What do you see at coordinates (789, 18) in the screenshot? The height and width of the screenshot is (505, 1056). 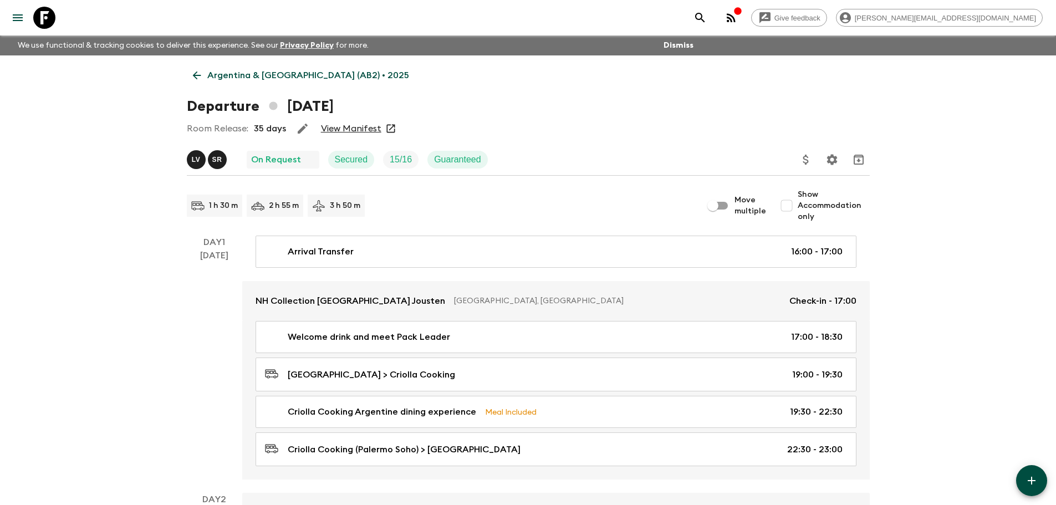 I see `a: Give feedback` at bounding box center [789, 18].